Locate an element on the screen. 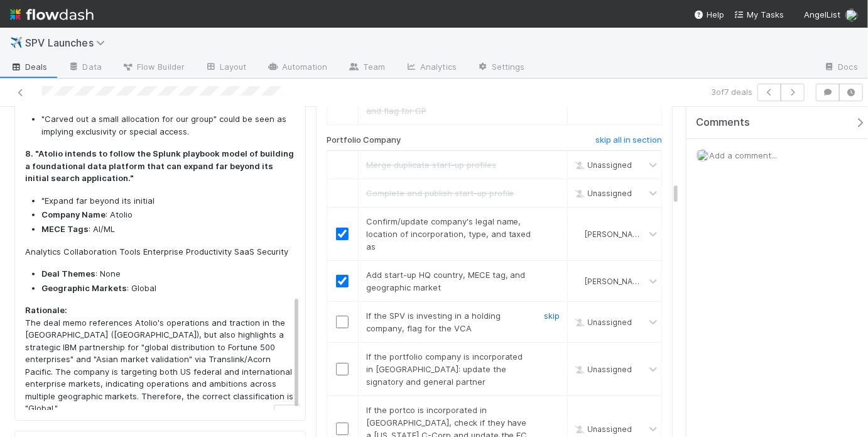 The width and height of the screenshot is (868, 437). strong: Deal Themes is located at coordinates (68, 273).